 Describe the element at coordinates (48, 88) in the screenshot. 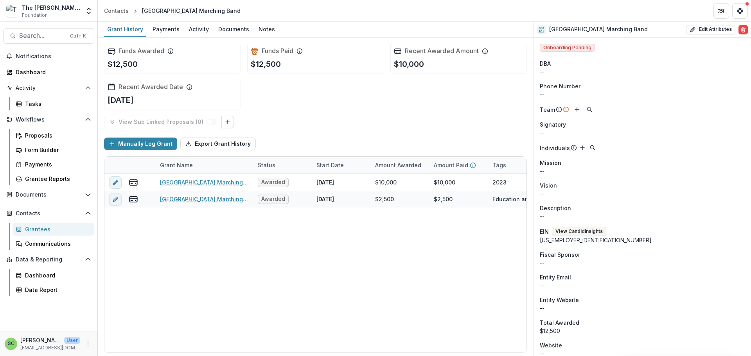

I see `button: Open Activity` at that location.